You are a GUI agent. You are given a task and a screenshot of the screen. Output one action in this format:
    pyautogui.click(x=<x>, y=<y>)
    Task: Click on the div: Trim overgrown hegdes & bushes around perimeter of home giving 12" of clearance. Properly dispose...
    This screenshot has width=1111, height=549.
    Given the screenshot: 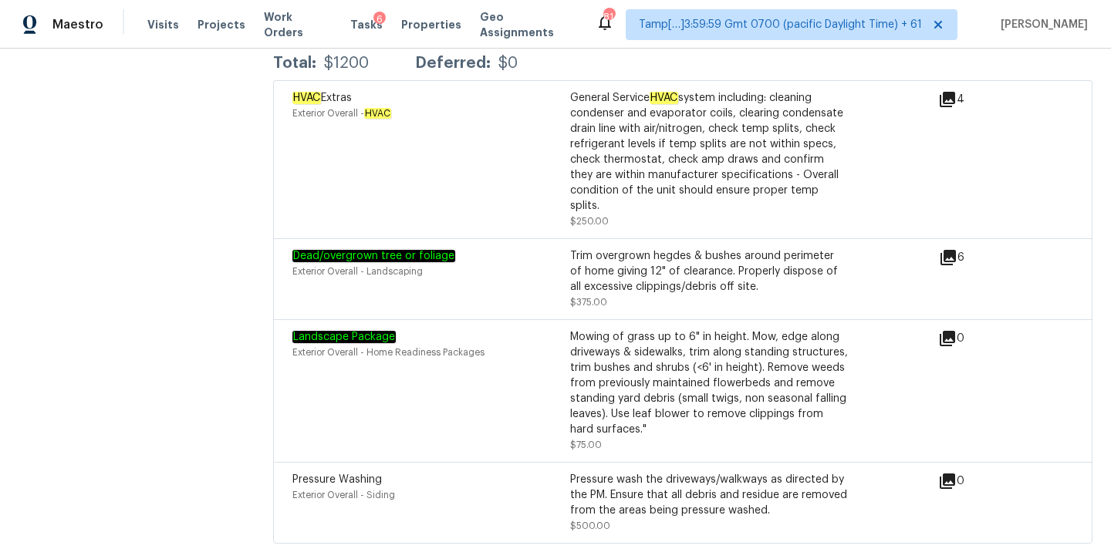 What is the action you would take?
    pyautogui.click(x=709, y=272)
    